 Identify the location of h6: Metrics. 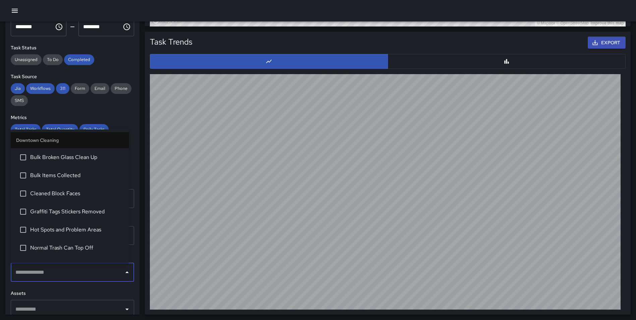
(72, 118).